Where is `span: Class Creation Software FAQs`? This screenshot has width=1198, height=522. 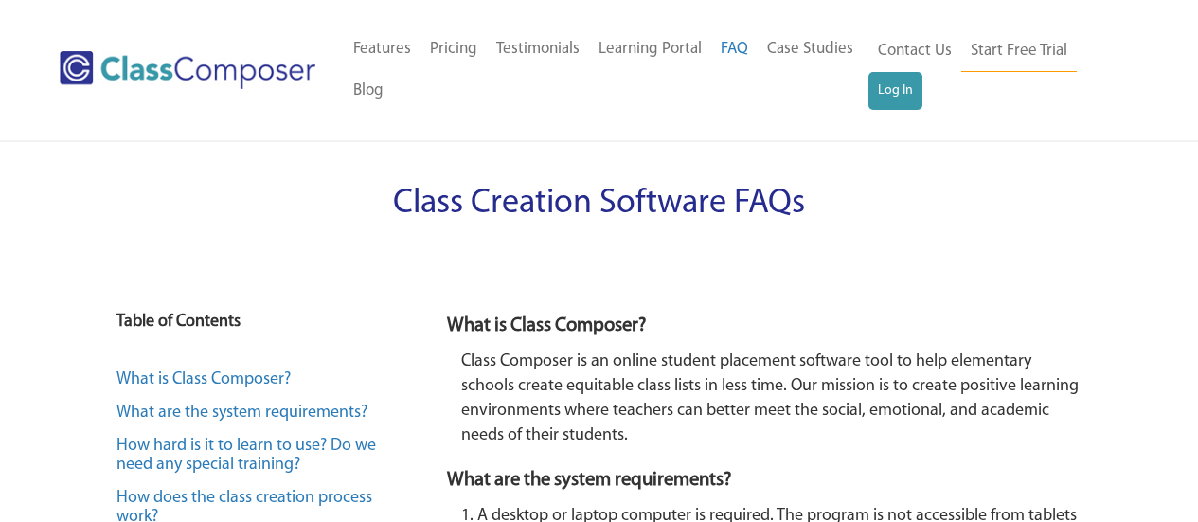 span: Class Creation Software FAQs is located at coordinates (598, 204).